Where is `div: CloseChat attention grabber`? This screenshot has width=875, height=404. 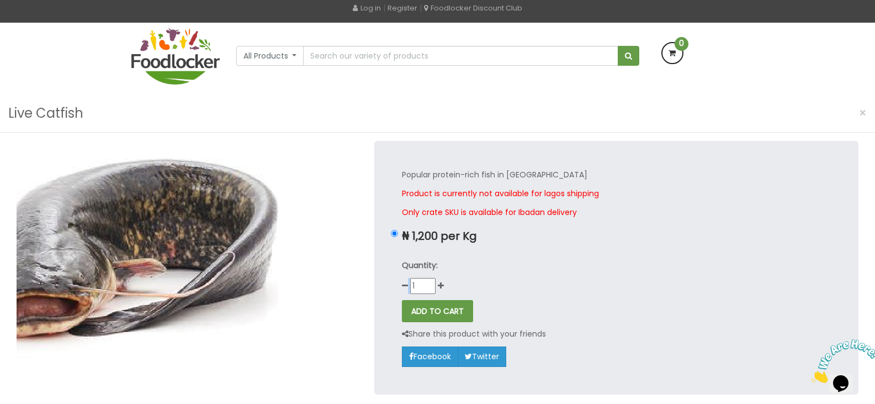 div: CloseChat attention grabber is located at coordinates (34, 26).